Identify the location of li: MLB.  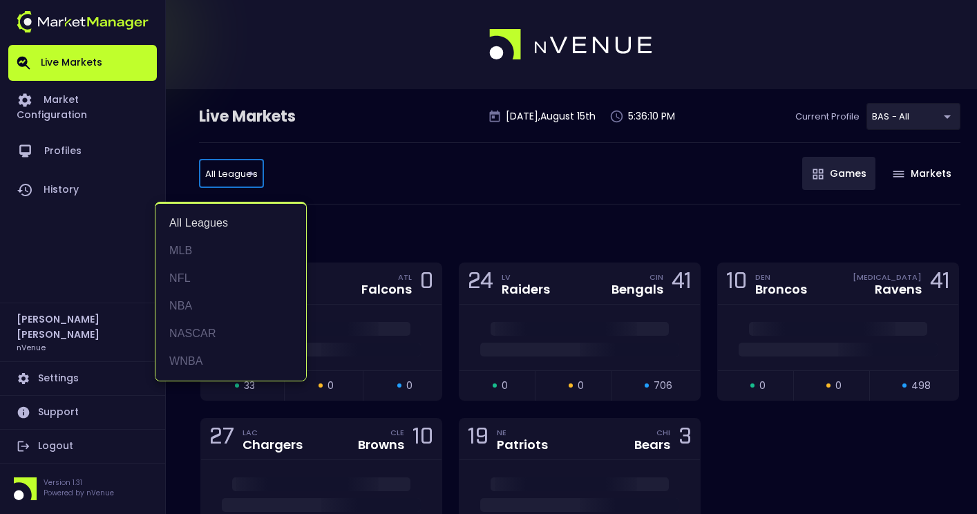
(231, 251).